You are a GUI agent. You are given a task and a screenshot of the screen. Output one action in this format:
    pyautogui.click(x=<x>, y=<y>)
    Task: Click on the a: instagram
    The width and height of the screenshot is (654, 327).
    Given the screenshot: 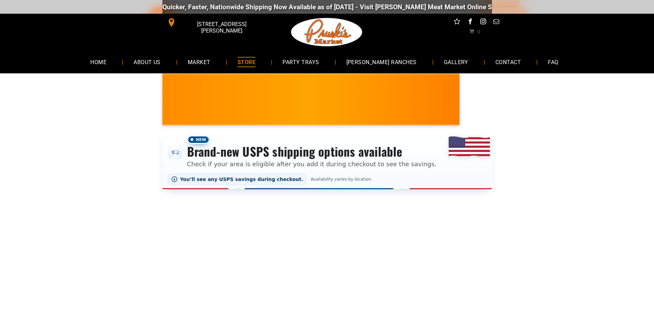 What is the action you would take?
    pyautogui.click(x=483, y=22)
    